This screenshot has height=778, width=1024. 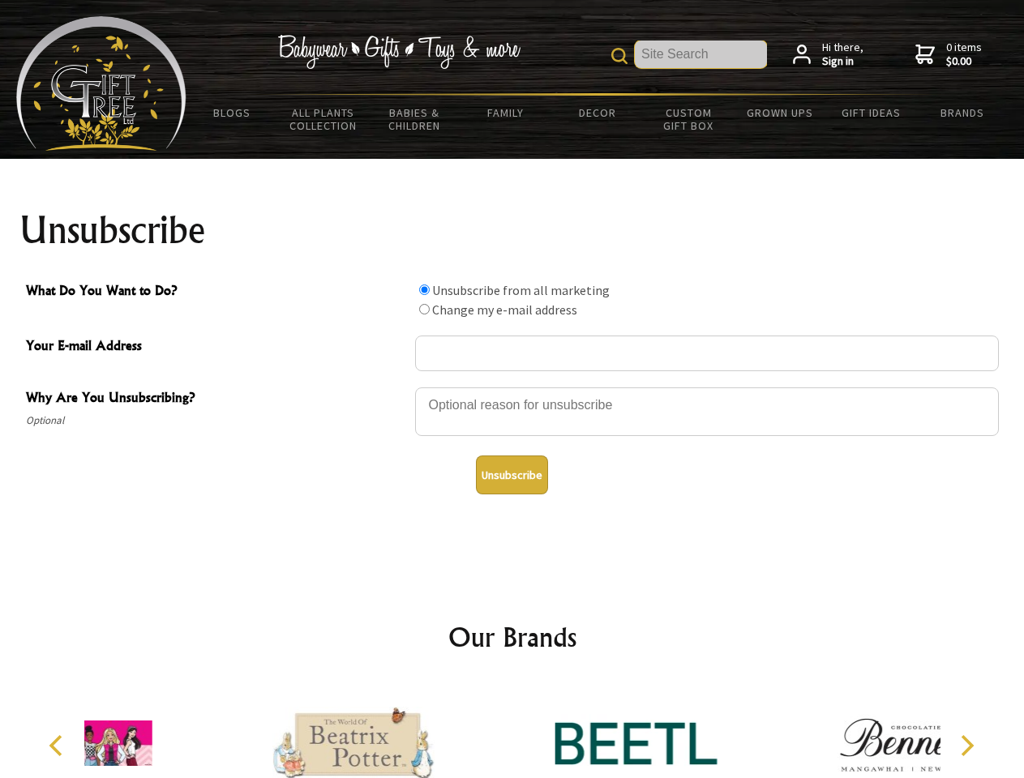 I want to click on a: Gift Ideas, so click(x=871, y=113).